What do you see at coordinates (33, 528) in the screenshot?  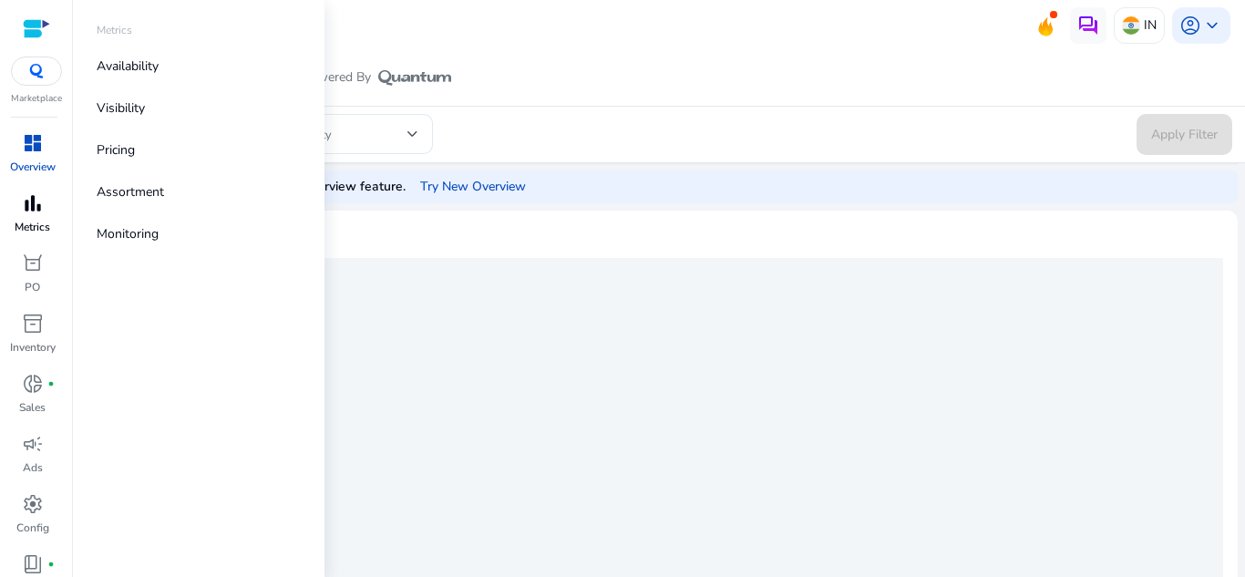 I see `p: Config` at bounding box center [33, 528].